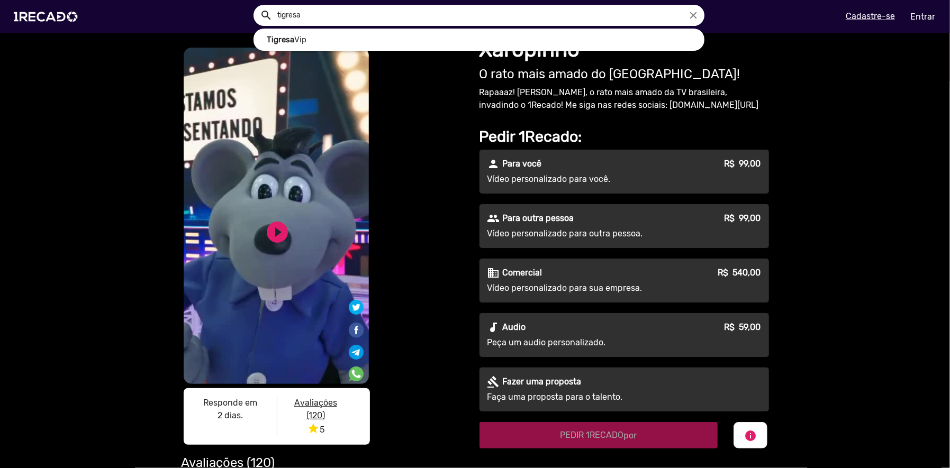 This screenshot has height=468, width=950. What do you see at coordinates (356, 370) in the screenshot?
I see `i: Share on WhatsApp` at bounding box center [356, 370].